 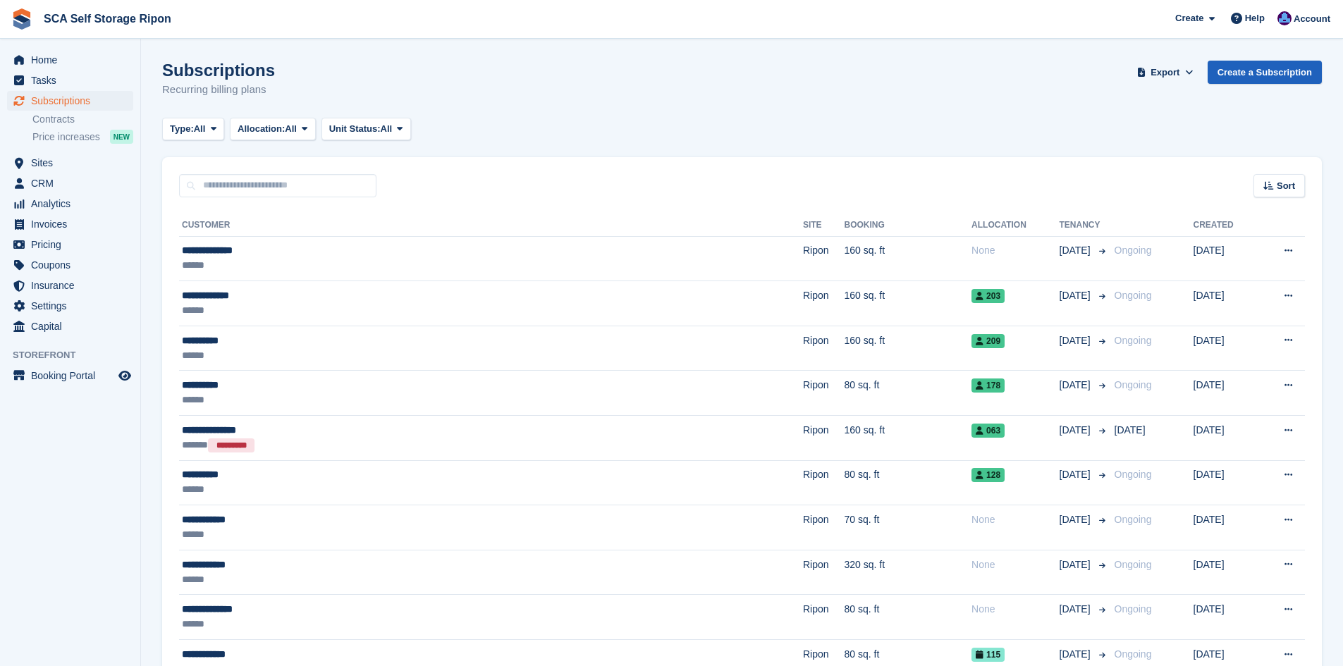 What do you see at coordinates (73, 286) in the screenshot?
I see `span: Insurance` at bounding box center [73, 286].